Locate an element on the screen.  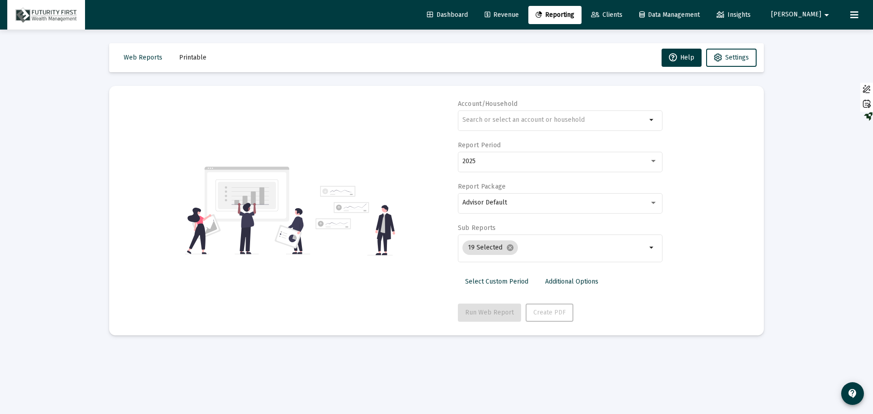
span: 2025 is located at coordinates (469, 161).